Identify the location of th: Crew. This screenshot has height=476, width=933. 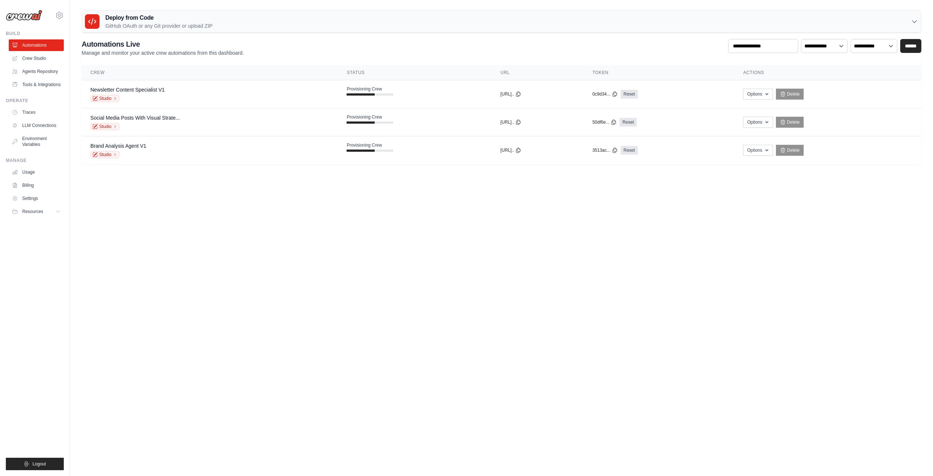
(210, 73).